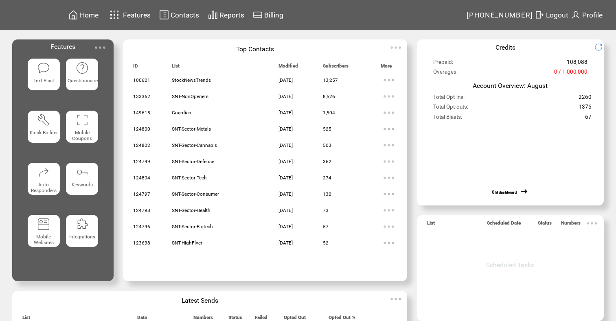  I want to click on span: 133362, so click(142, 97).